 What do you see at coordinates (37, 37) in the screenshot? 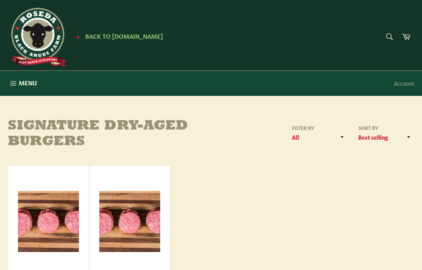
I see `img: Roseda Beef` at bounding box center [37, 37].